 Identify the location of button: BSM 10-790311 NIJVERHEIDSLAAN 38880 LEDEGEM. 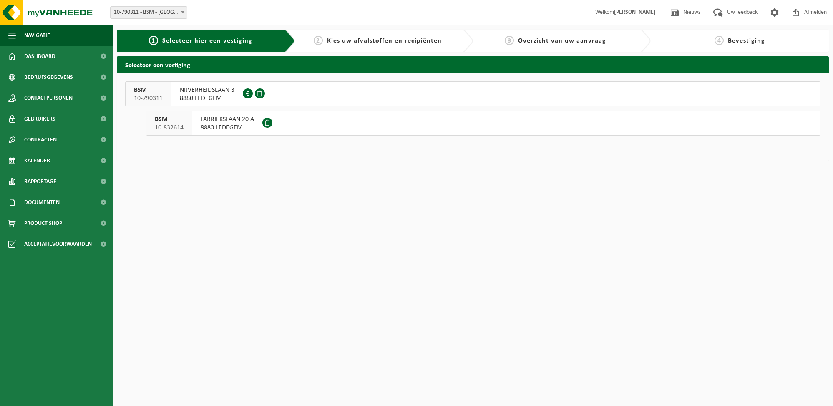
(473, 94).